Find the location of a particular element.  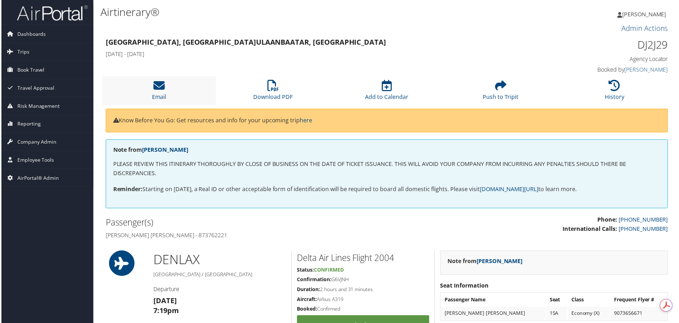

h5: 2 hours and 31 minutes is located at coordinates (363, 291).